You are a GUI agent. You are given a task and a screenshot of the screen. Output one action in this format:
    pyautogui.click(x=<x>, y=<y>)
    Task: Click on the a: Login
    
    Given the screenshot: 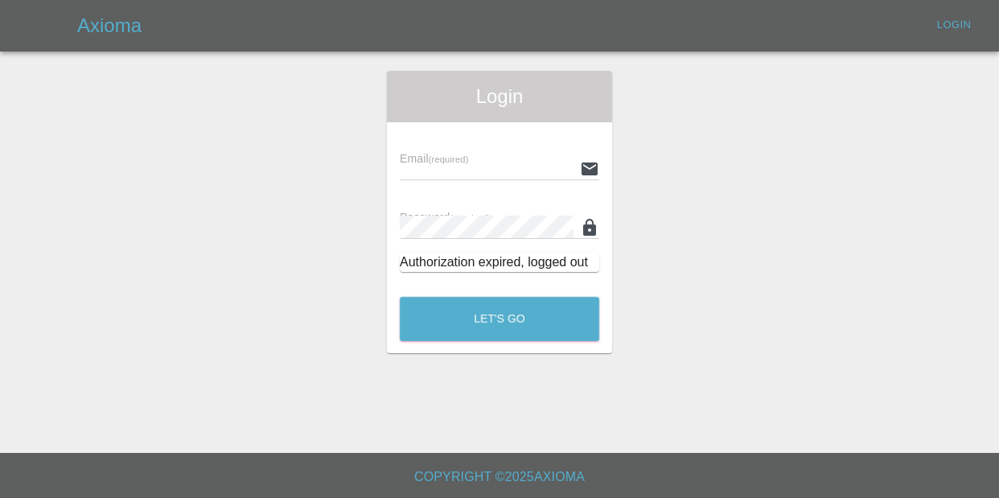 What is the action you would take?
    pyautogui.click(x=954, y=25)
    